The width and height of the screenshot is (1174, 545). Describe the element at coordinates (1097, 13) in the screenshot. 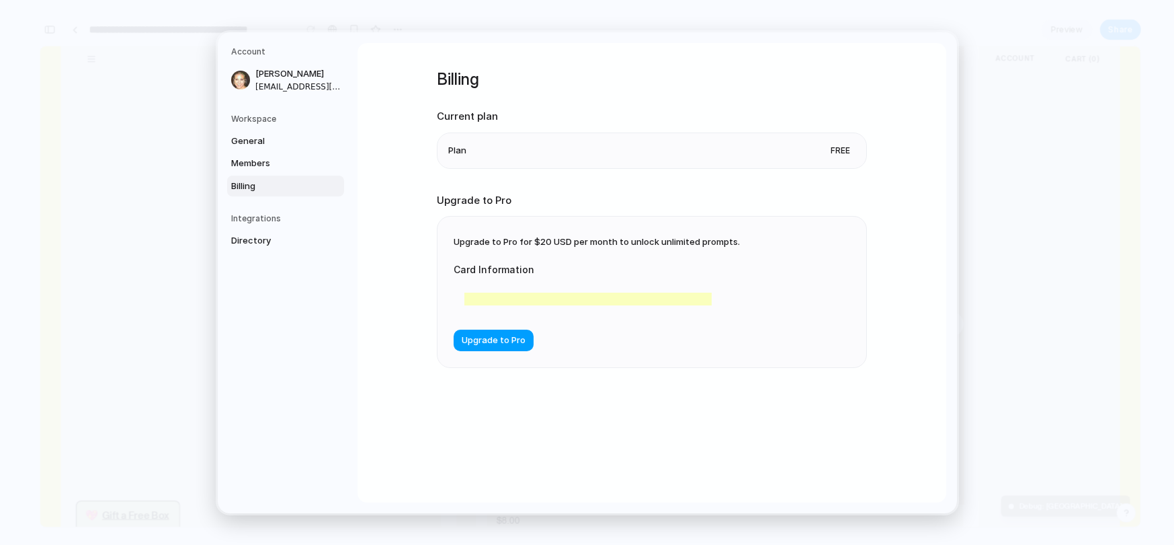

I see `span: Cart ( 0 )` at that location.